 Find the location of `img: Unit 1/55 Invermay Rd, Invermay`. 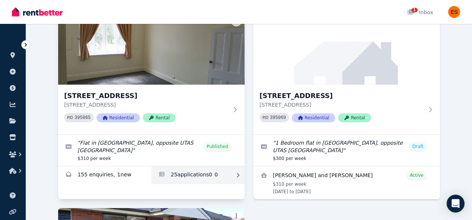

img: Unit 1/55 Invermay Rd, Invermay is located at coordinates (347, 49).